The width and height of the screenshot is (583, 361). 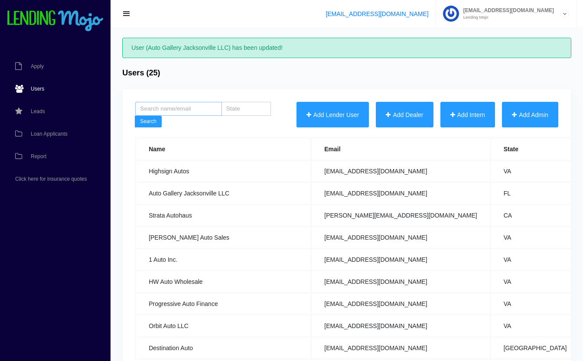 I want to click on td: Destination Auto, so click(x=223, y=348).